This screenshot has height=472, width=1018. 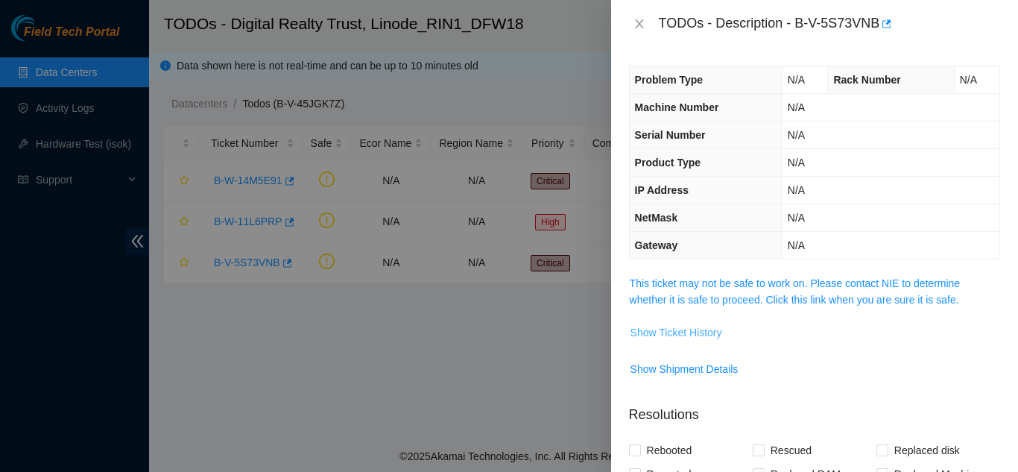 What do you see at coordinates (677, 107) in the screenshot?
I see `span: Machine Number` at bounding box center [677, 107].